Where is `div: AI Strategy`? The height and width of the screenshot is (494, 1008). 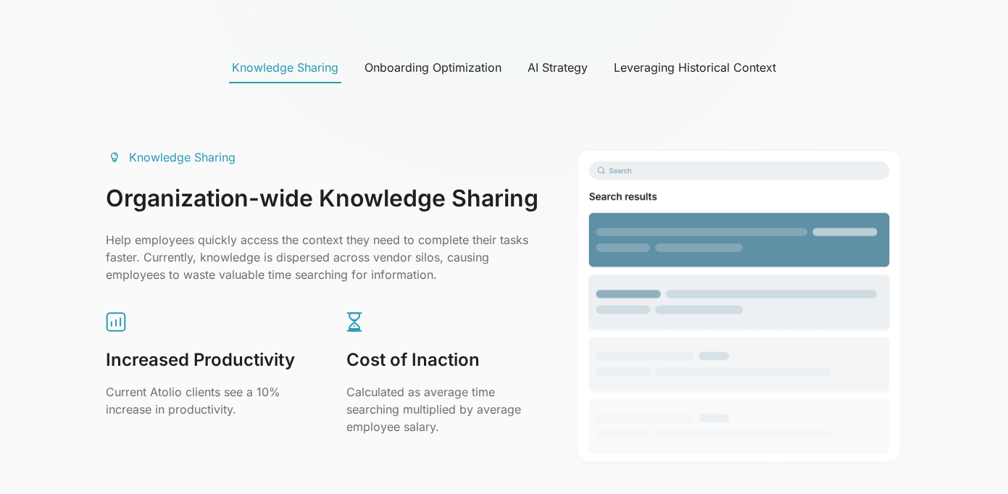 div: AI Strategy is located at coordinates (557, 67).